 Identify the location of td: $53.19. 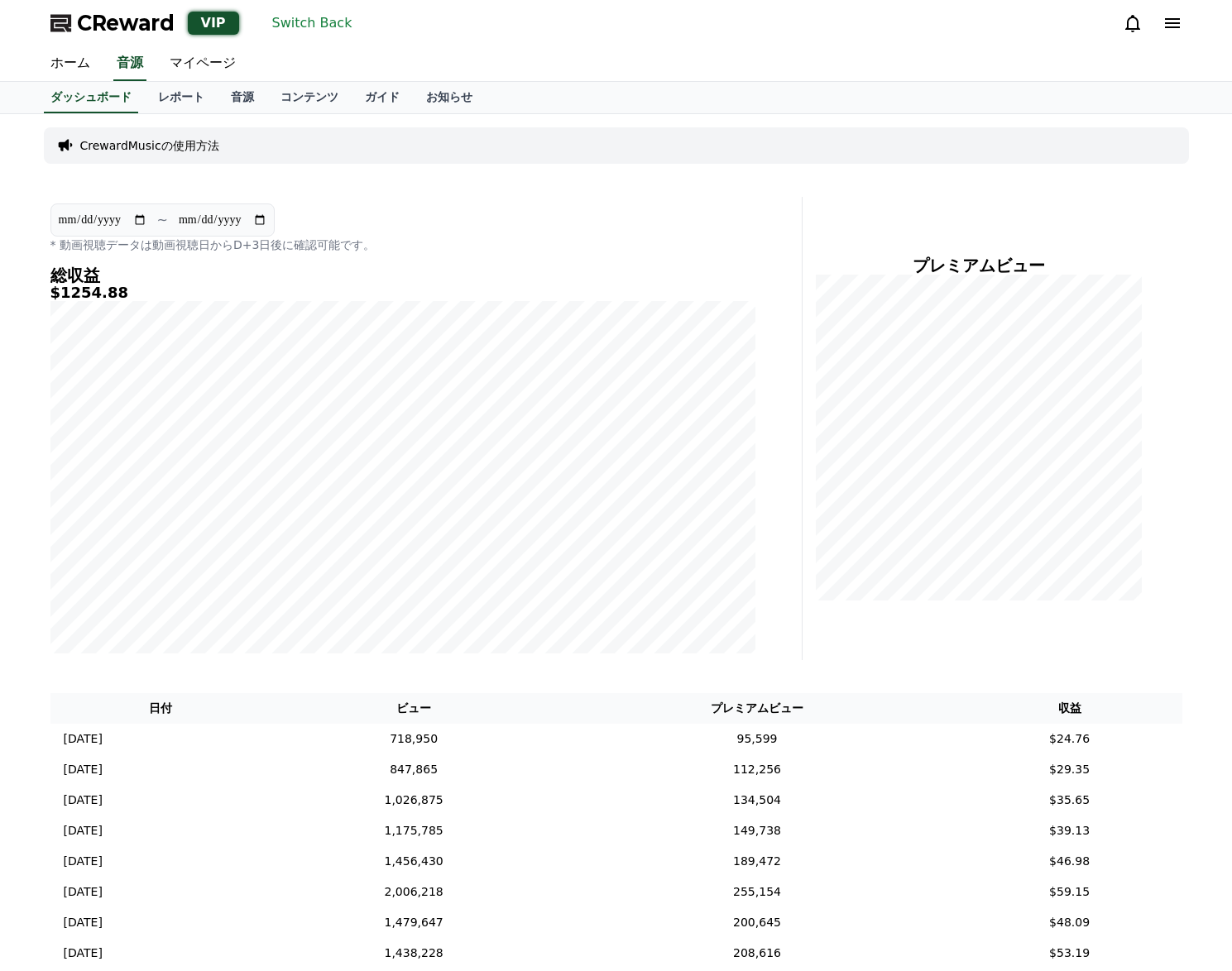
(1069, 953).